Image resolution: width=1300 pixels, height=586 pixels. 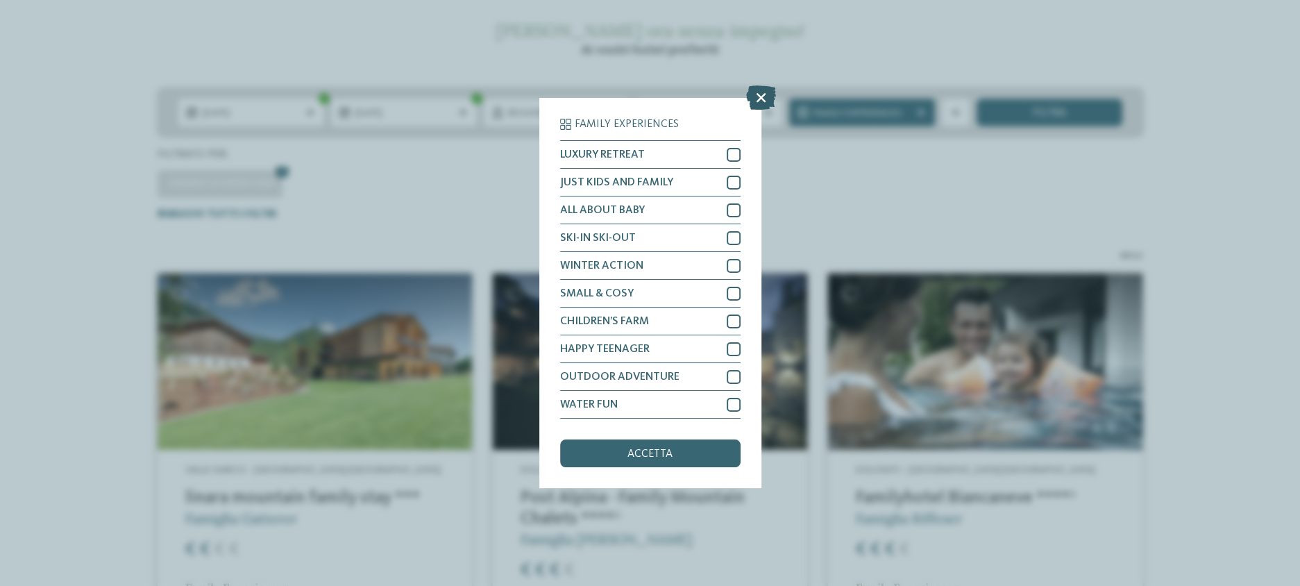 I want to click on span: LUXURY RETREAT, so click(x=602, y=155).